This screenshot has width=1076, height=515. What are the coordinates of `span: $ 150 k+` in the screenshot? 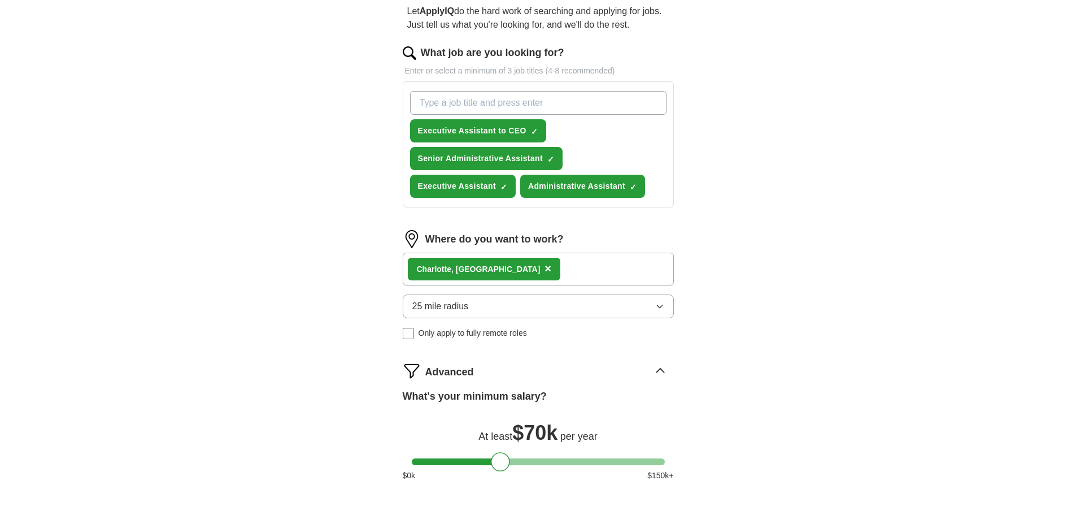 It's located at (661, 475).